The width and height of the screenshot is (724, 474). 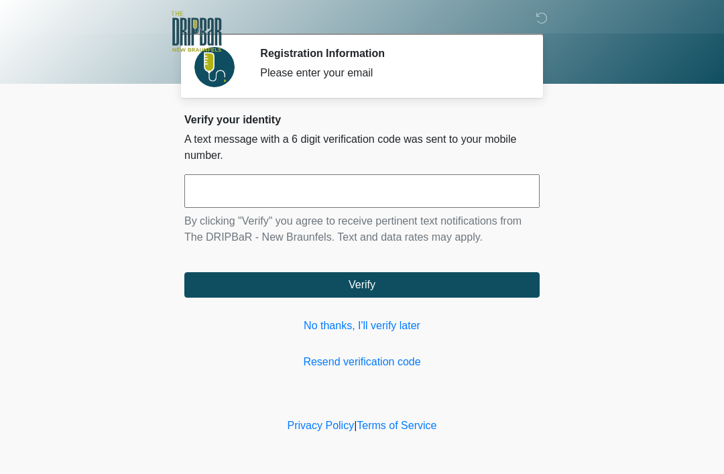 I want to click on button: Verify, so click(x=362, y=285).